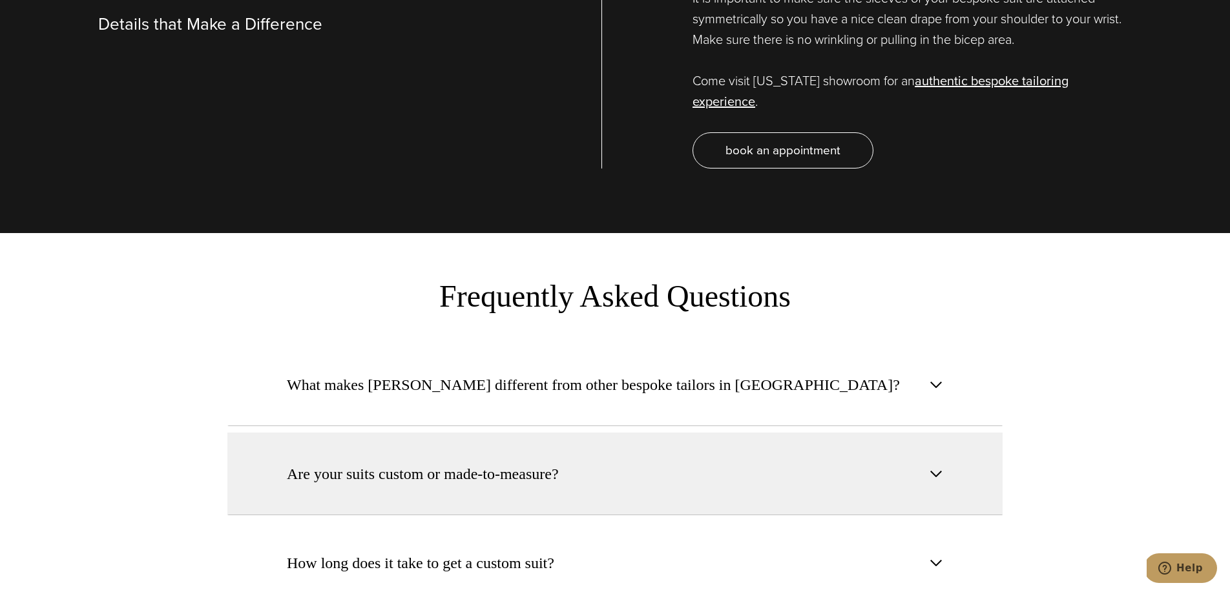 The image size is (1230, 592). I want to click on h3: Frequently Asked Questions, so click(615, 297).